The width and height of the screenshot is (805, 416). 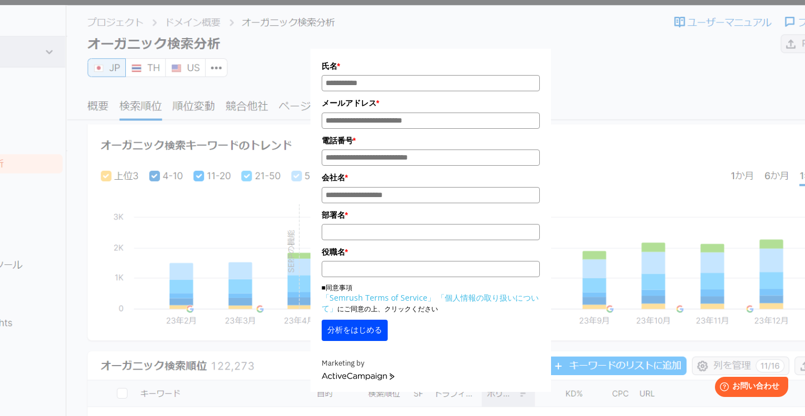 What do you see at coordinates (431, 252) in the screenshot?
I see `label: 役職名` at bounding box center [431, 252].